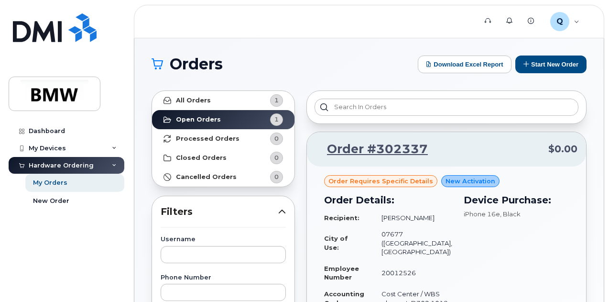  Describe the element at coordinates (223, 158) in the screenshot. I see `a: Closed Orders0` at that location.